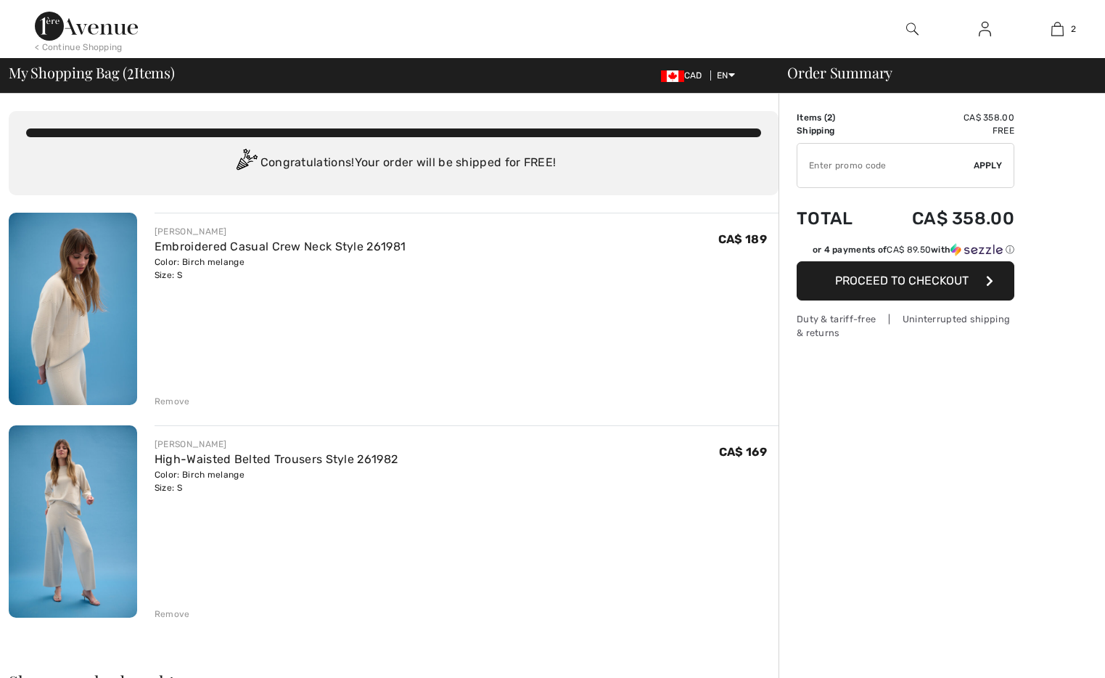 This screenshot has height=678, width=1105. Describe the element at coordinates (684, 75) in the screenshot. I see `span: CAD` at that location.